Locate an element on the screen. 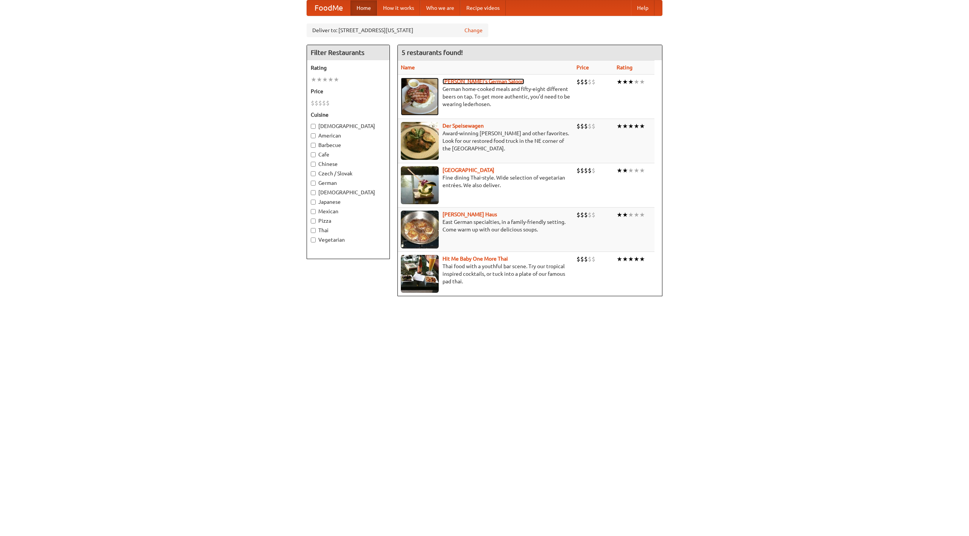 The height and width of the screenshot is (536, 969). label: Thai is located at coordinates (348, 230).